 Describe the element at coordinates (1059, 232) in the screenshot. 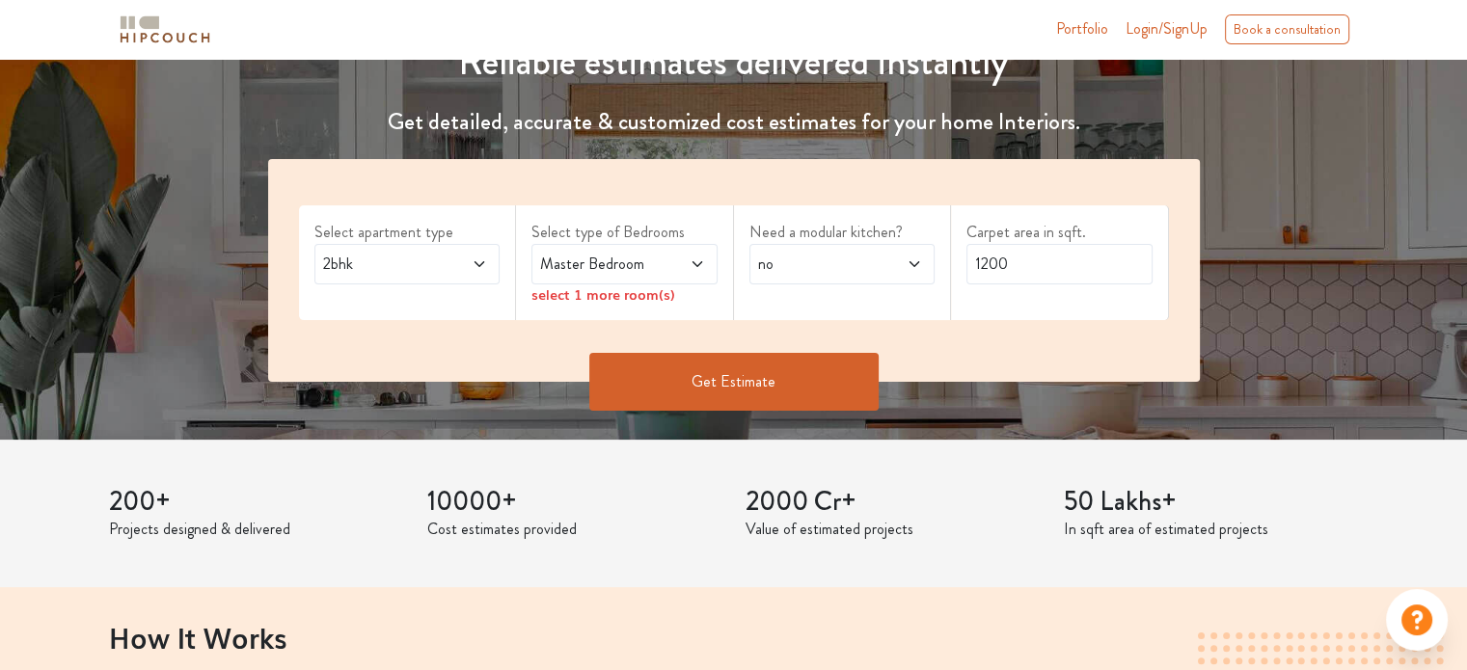

I see `label: Carpet area in sqft.` at that location.